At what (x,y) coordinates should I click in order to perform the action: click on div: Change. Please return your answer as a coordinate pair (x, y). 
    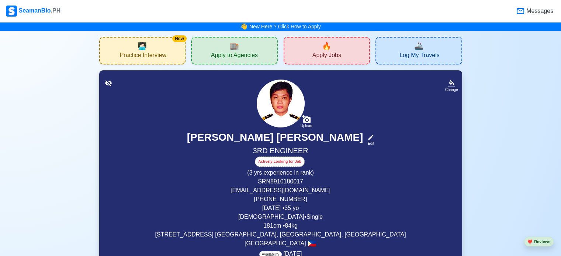
    Looking at the image, I should click on (451, 90).